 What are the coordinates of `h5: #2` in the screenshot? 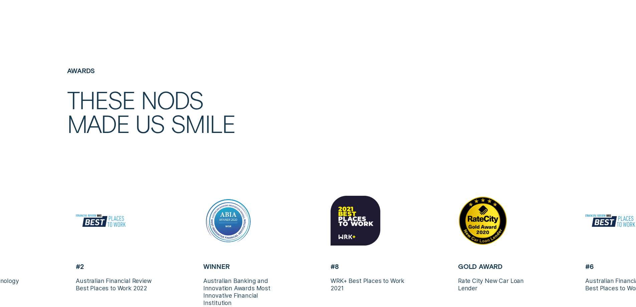 It's located at (116, 266).